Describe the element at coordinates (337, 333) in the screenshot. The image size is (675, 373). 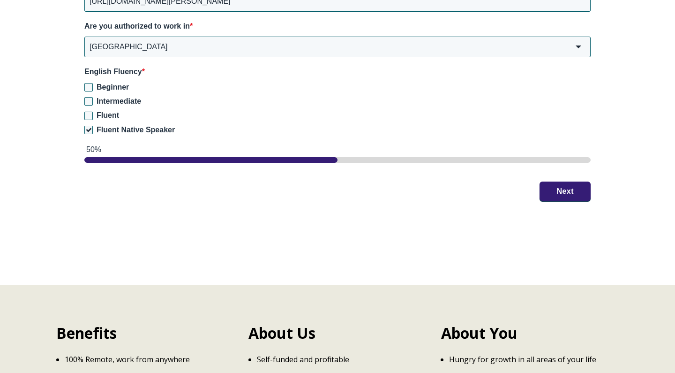
I see `h2: About Us` at that location.